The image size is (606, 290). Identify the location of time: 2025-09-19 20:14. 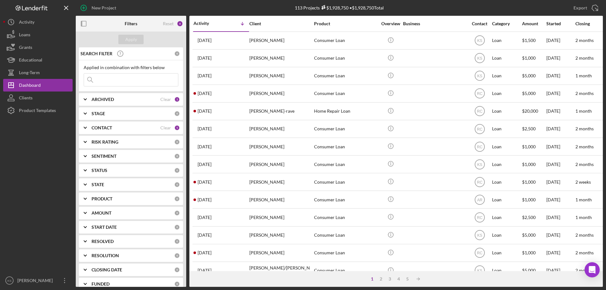
(204, 253).